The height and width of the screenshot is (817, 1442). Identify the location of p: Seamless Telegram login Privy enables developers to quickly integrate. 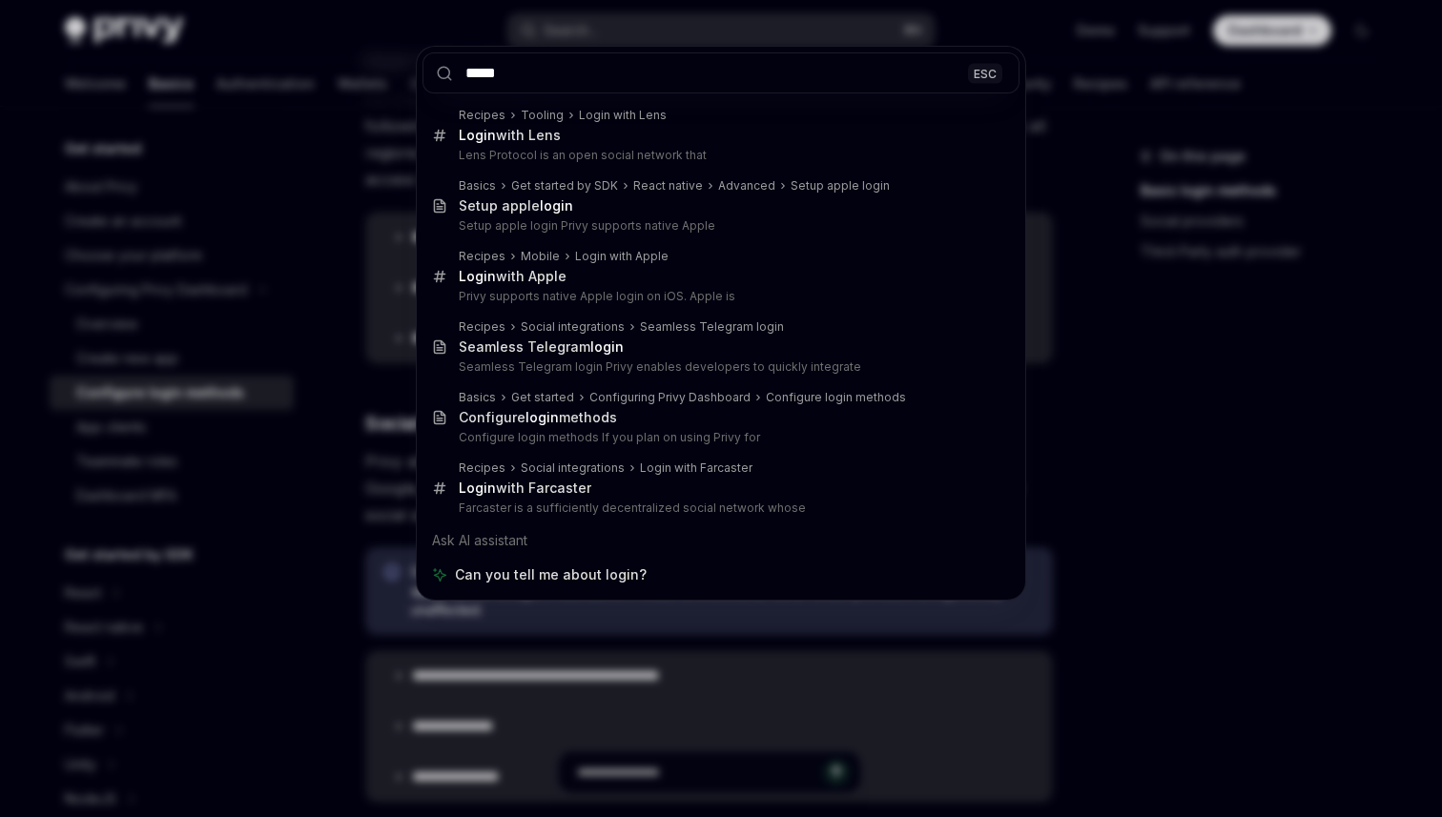
(719, 367).